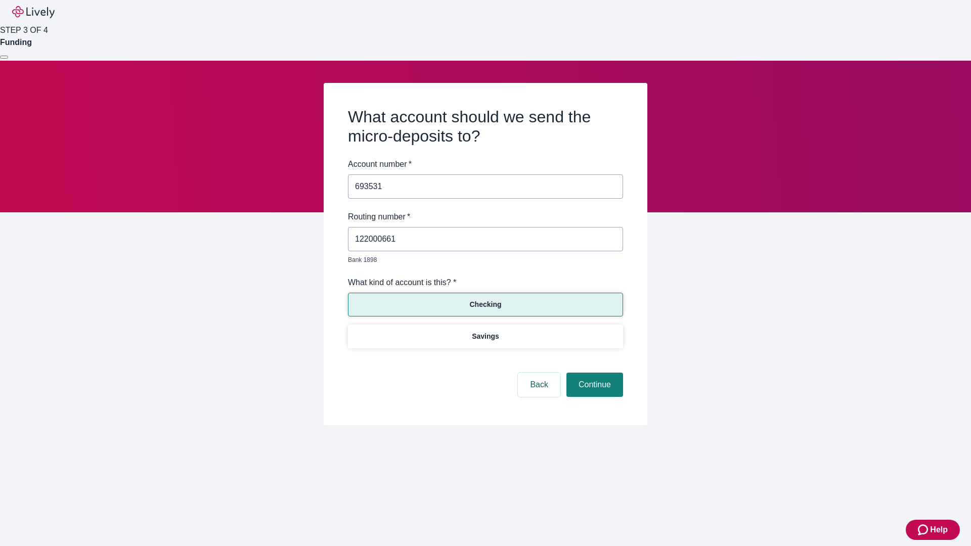 The image size is (971, 546). Describe the element at coordinates (485, 305) in the screenshot. I see `p: Checking` at that location.